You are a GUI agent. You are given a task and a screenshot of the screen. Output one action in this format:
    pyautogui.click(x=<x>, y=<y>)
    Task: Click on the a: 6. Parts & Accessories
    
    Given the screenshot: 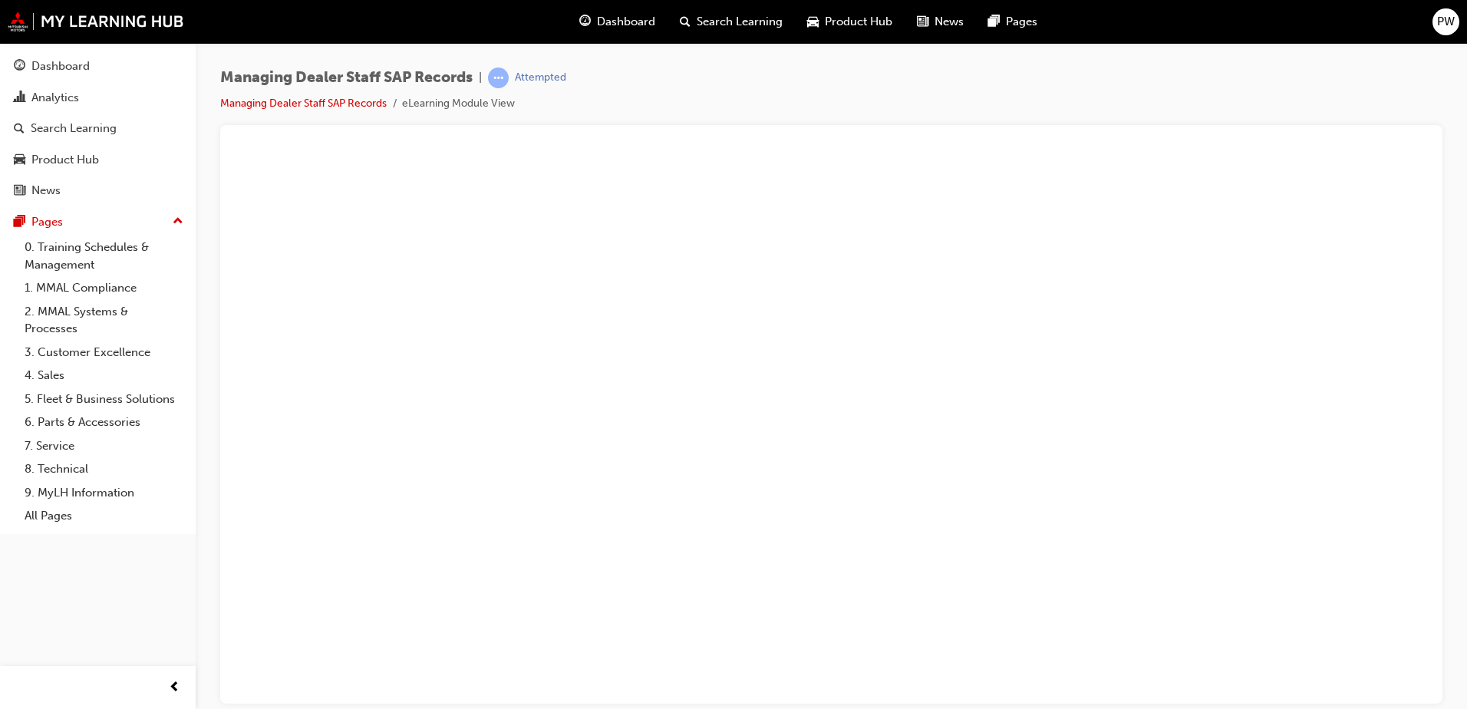 What is the action you would take?
    pyautogui.click(x=104, y=422)
    